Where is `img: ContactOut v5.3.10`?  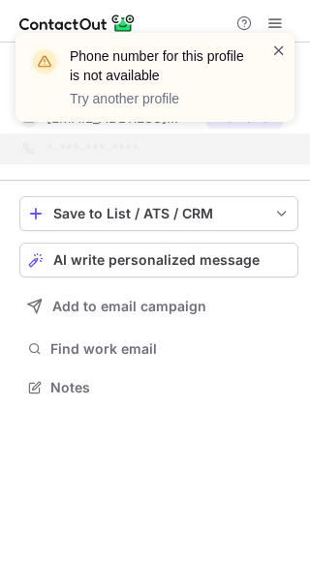 img: ContactOut v5.3.10 is located at coordinates (77, 23).